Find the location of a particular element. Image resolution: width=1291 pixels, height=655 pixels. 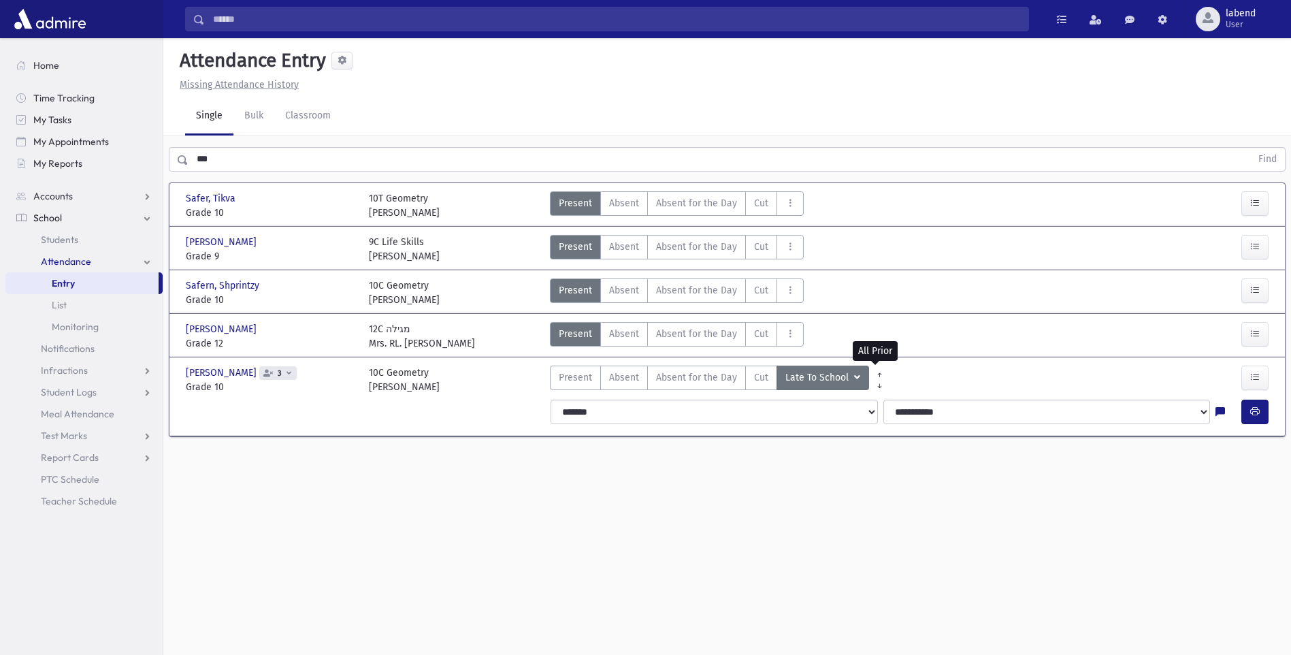

span: Report Cards is located at coordinates (69, 457).